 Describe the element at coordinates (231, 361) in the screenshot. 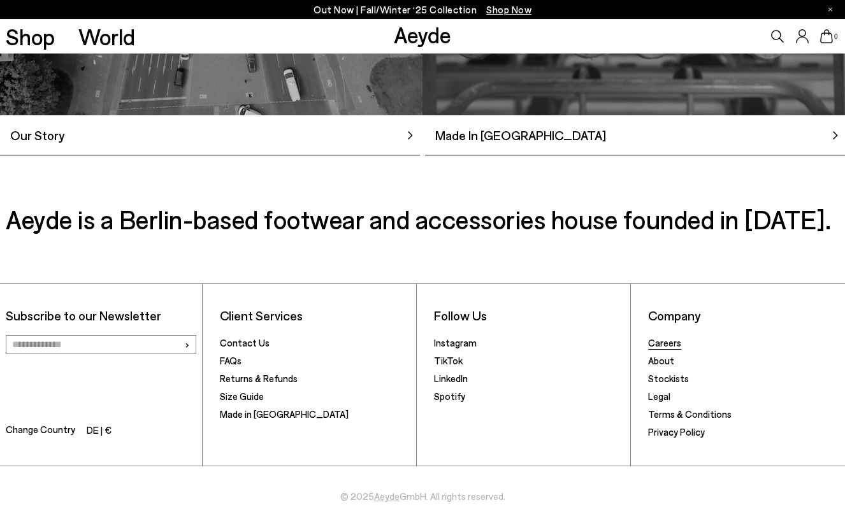

I see `a: FAQs` at that location.